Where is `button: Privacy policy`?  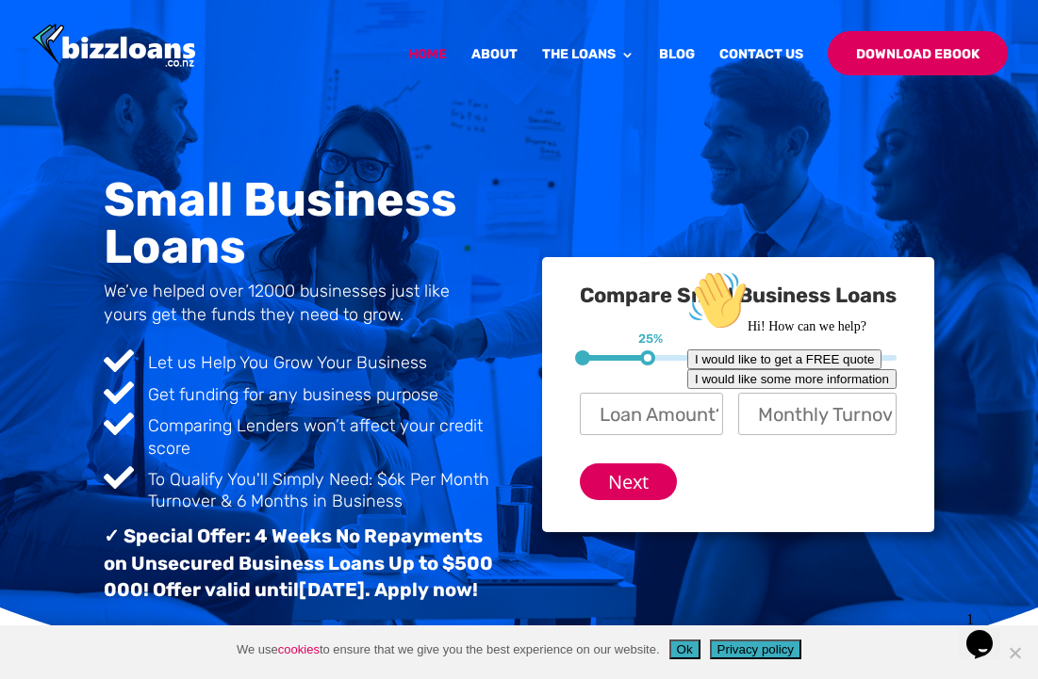
button: Privacy policy is located at coordinates (755, 649).